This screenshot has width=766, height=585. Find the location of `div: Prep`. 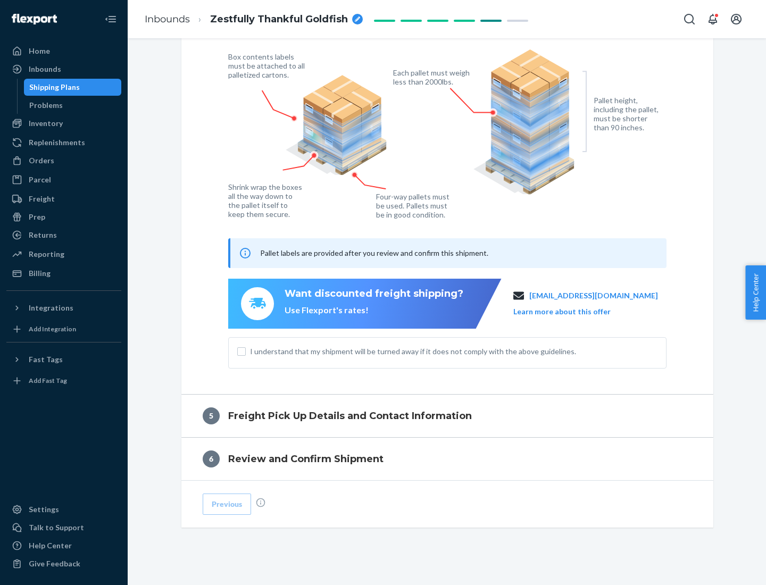

div: Prep is located at coordinates (37, 217).